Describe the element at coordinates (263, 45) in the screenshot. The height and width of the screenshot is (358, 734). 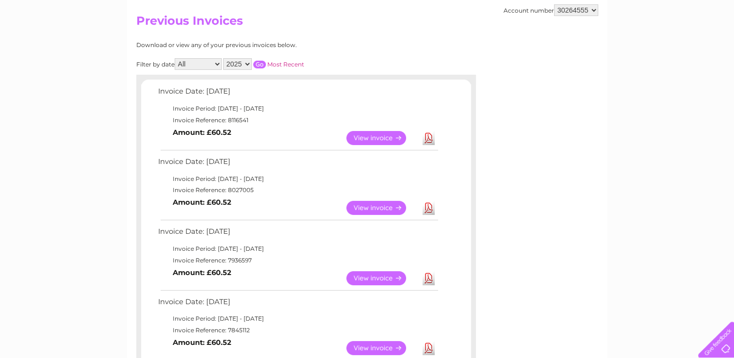
I see `div: Download or view any of your previous invoices below.` at that location.